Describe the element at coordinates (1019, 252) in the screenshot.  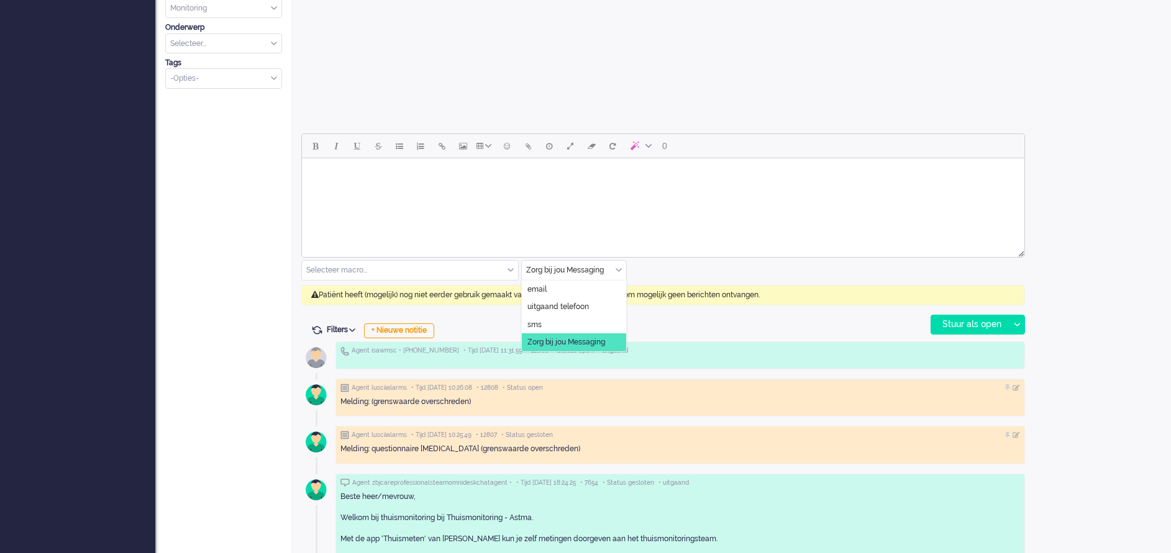
I see `div: Resize` at that location.